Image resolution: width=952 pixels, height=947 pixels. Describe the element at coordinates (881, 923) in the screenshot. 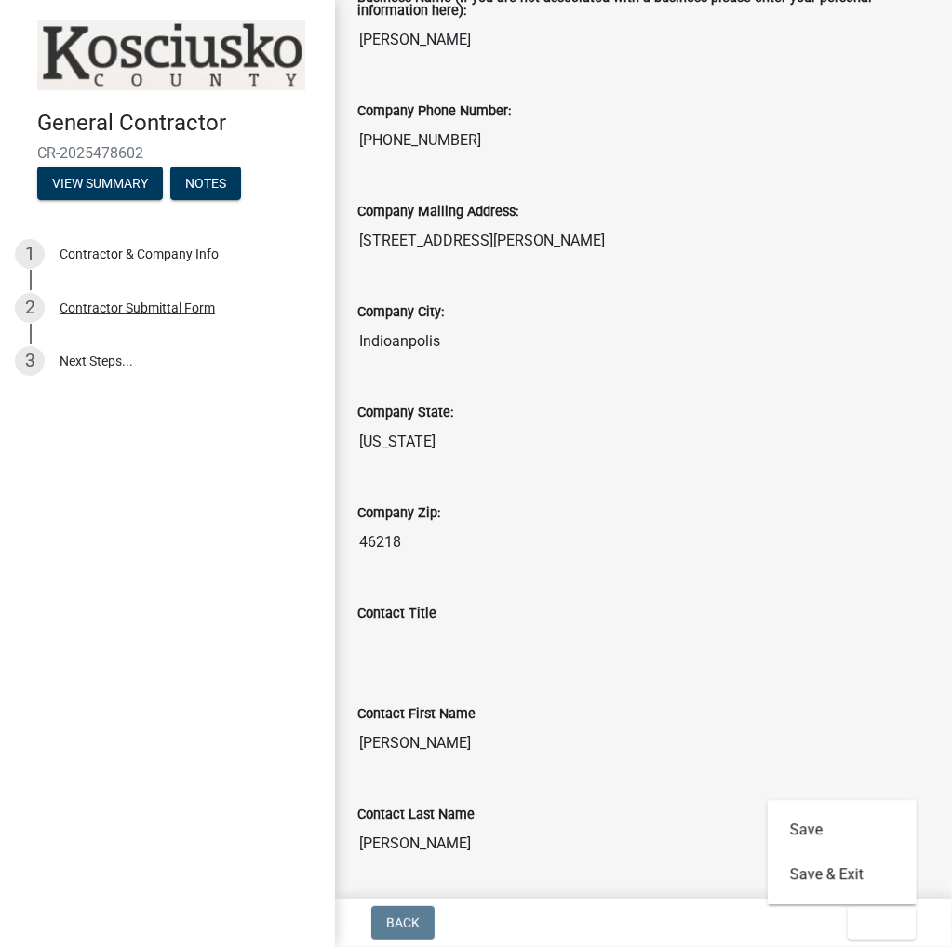

I see `button: Exit` at that location.